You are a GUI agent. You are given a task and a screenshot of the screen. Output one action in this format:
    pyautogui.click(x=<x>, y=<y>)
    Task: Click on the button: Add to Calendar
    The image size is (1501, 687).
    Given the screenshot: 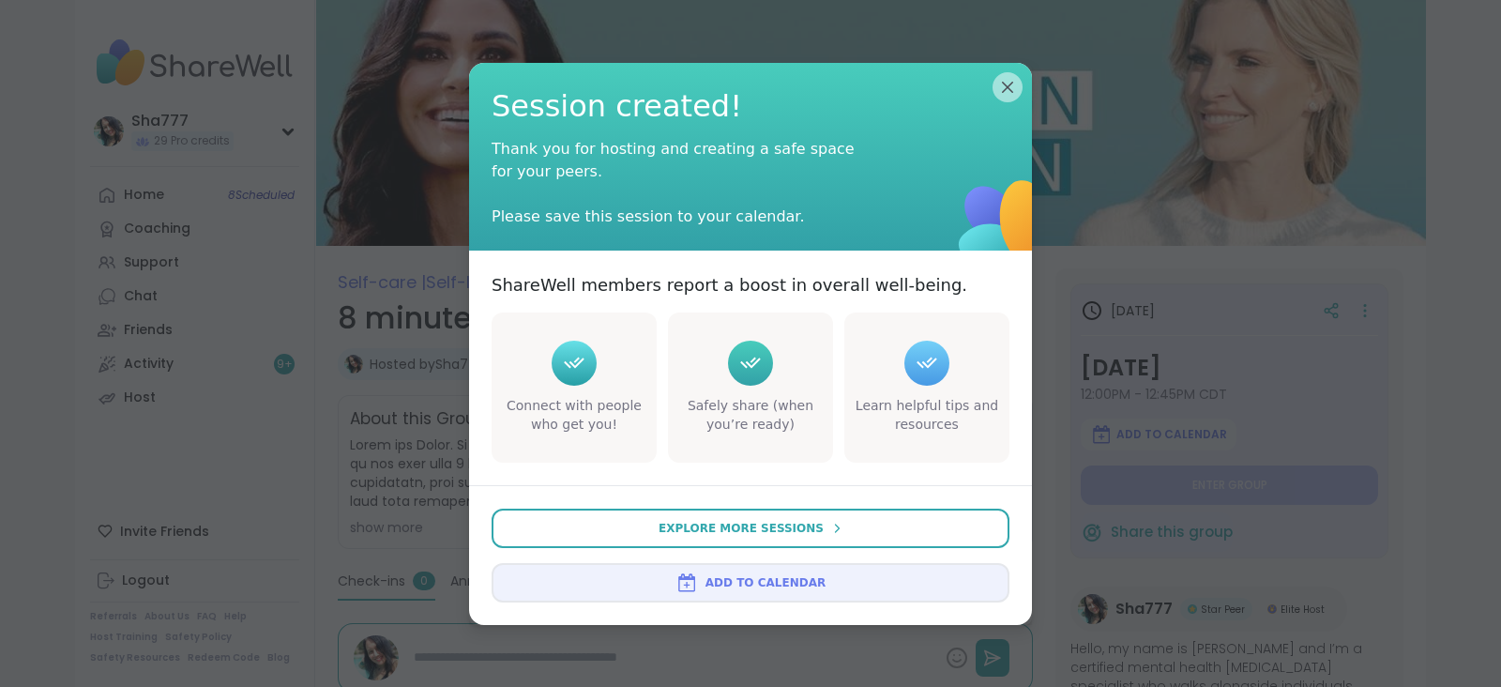 What is the action you would take?
    pyautogui.click(x=750, y=583)
    